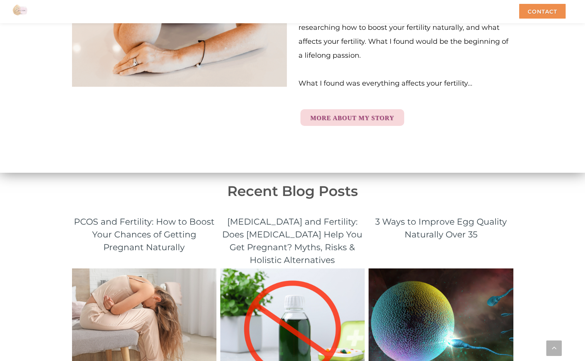 This screenshot has height=361, width=585. Describe the element at coordinates (352, 117) in the screenshot. I see `a: More About My Story` at that location.